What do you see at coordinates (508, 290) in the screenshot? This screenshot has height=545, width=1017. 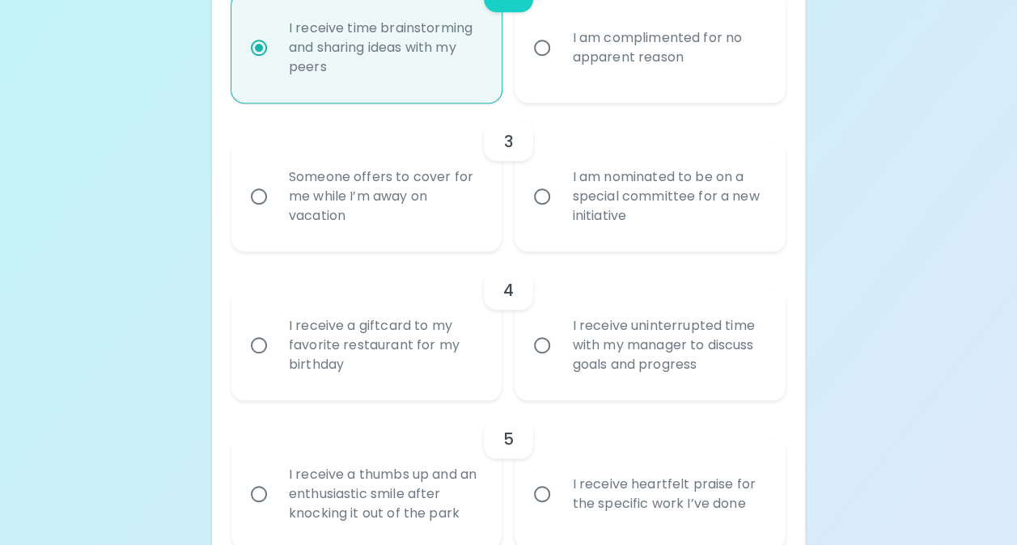 I see `h6: 4` at bounding box center [508, 290].